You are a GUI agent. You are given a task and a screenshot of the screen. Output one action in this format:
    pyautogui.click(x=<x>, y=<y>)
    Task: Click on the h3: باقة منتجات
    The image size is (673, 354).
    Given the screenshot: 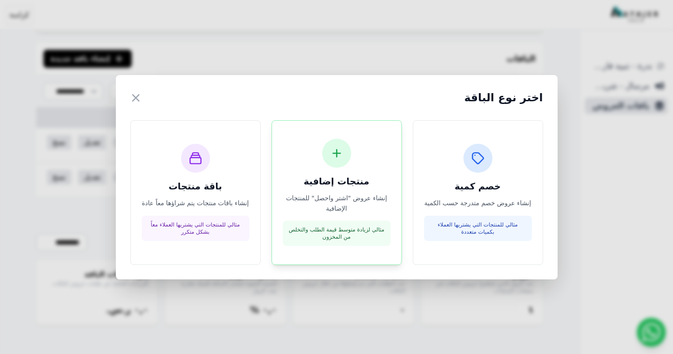 What is the action you would take?
    pyautogui.click(x=196, y=186)
    